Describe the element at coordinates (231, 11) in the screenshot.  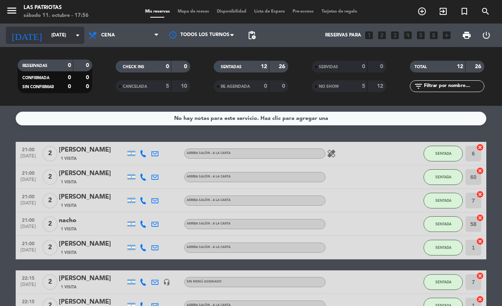
I see `span: Disponibilidad` at that location.